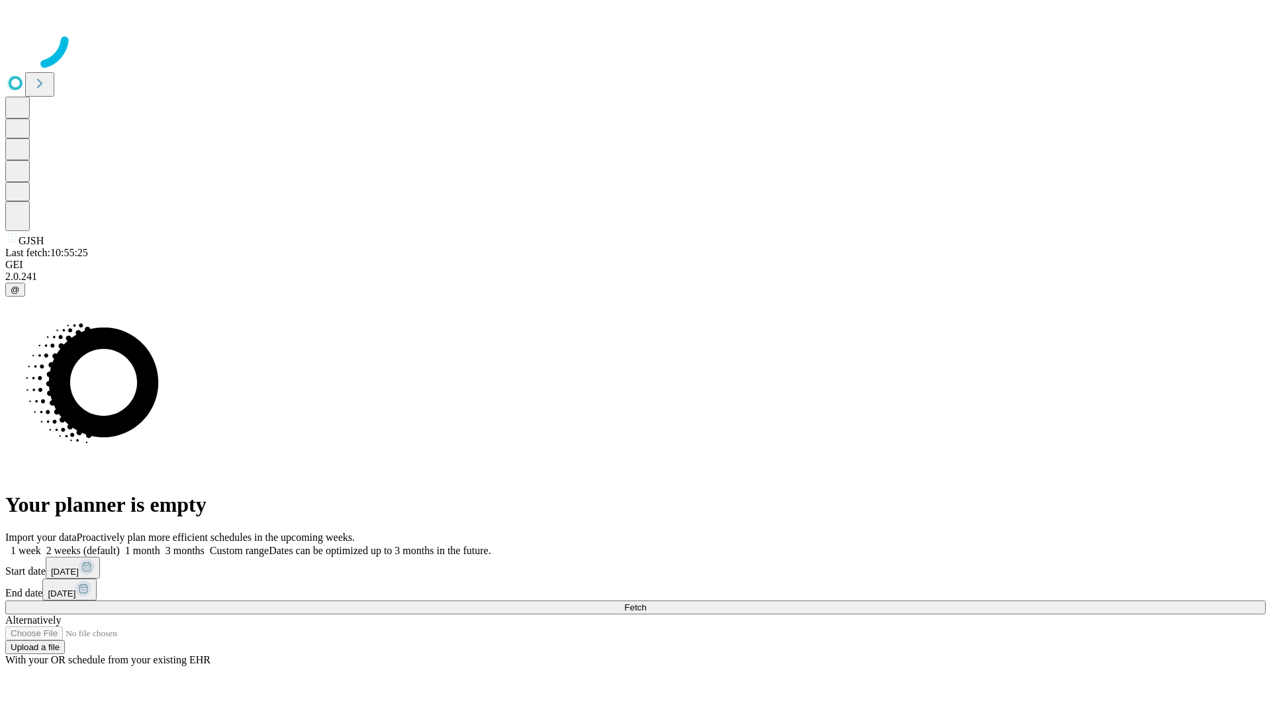 The width and height of the screenshot is (1271, 715). Describe the element at coordinates (636, 607) in the screenshot. I see `button: Fetch` at that location.